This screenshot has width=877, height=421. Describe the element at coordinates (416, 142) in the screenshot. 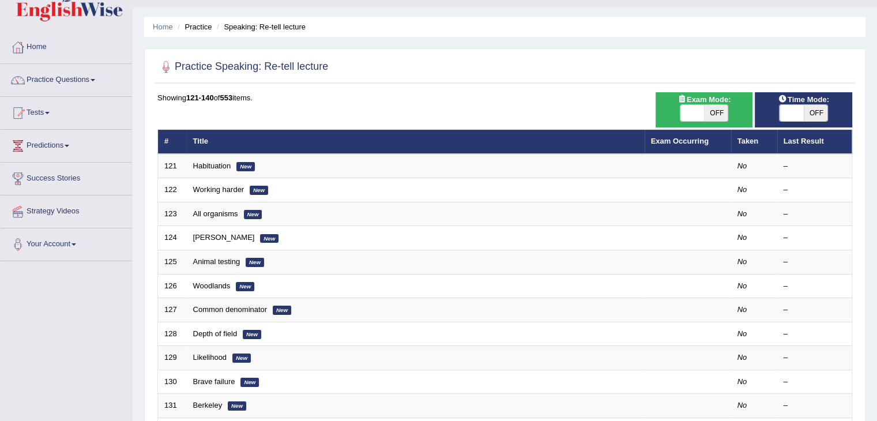

I see `th: Title` at that location.